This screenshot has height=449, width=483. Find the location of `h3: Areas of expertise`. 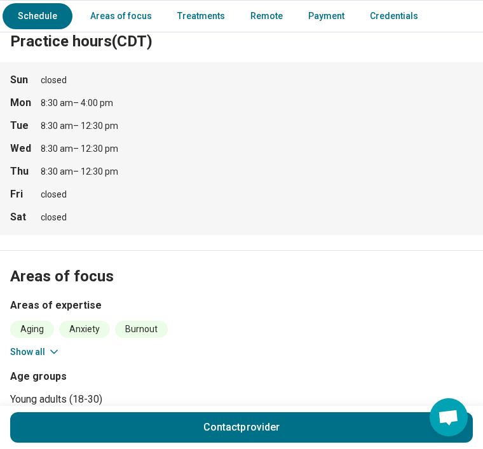

h3: Areas of expertise is located at coordinates (241, 306).